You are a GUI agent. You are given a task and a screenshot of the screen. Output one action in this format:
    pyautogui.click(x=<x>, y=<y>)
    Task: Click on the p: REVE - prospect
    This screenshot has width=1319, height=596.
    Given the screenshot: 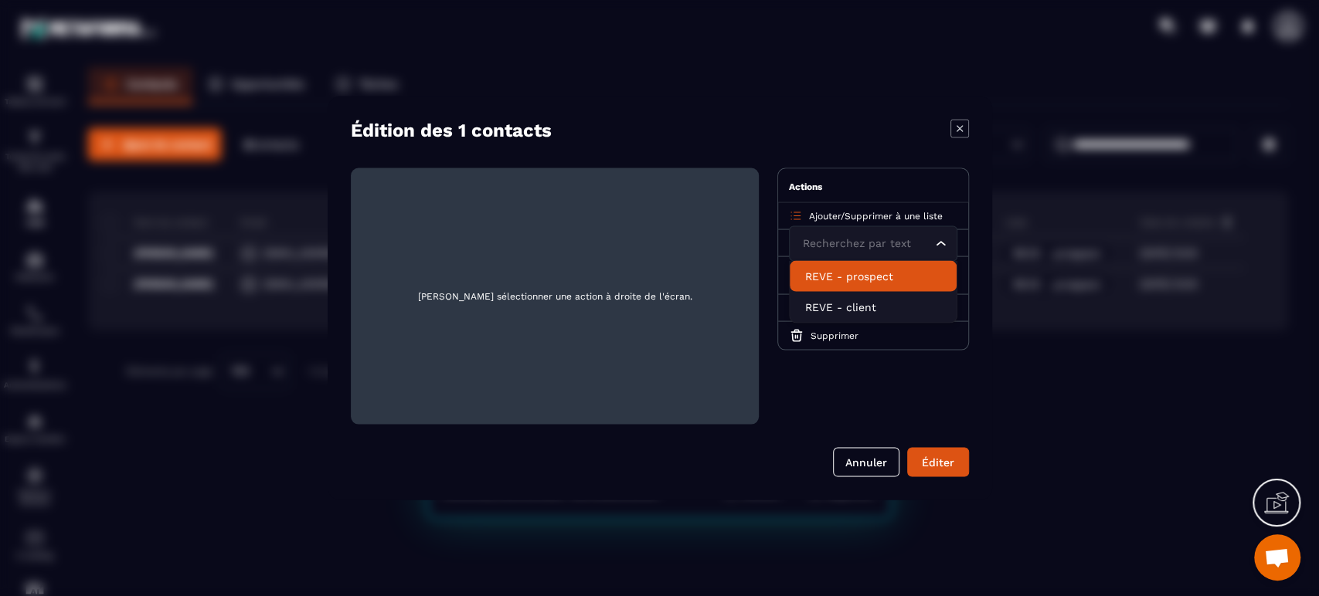 What is the action you would take?
    pyautogui.click(x=873, y=277)
    